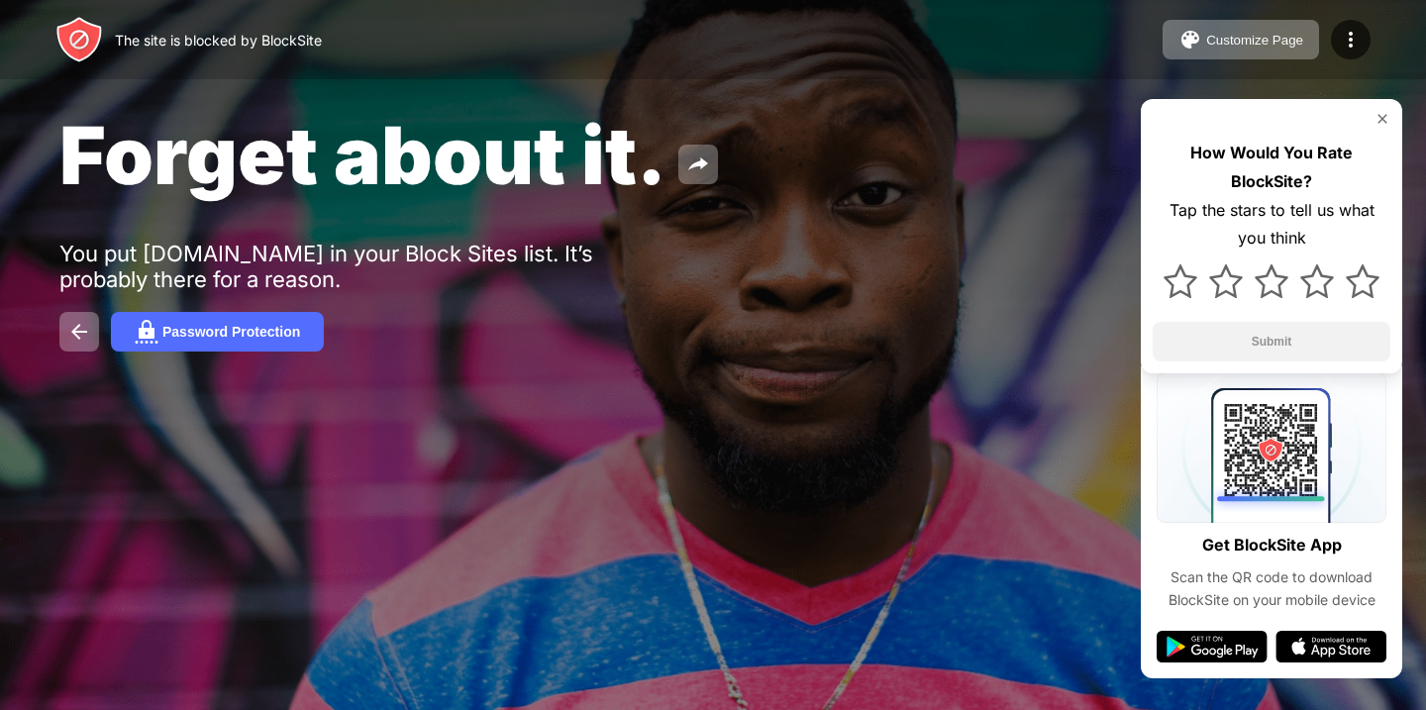 The width and height of the screenshot is (1426, 710). I want to click on div: Password Protection, so click(231, 332).